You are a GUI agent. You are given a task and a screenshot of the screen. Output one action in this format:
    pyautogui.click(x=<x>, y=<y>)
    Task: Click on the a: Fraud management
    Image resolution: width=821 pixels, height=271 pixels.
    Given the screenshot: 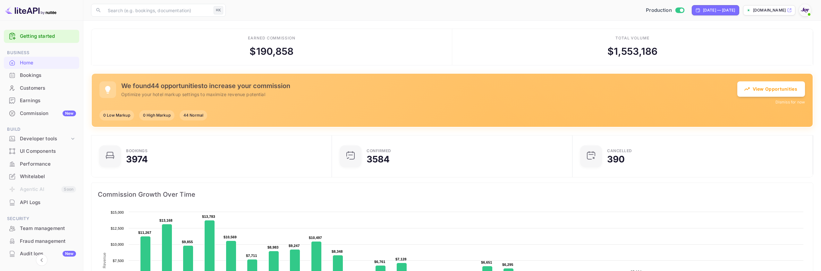 What is the action you would take?
    pyautogui.click(x=41, y=241)
    